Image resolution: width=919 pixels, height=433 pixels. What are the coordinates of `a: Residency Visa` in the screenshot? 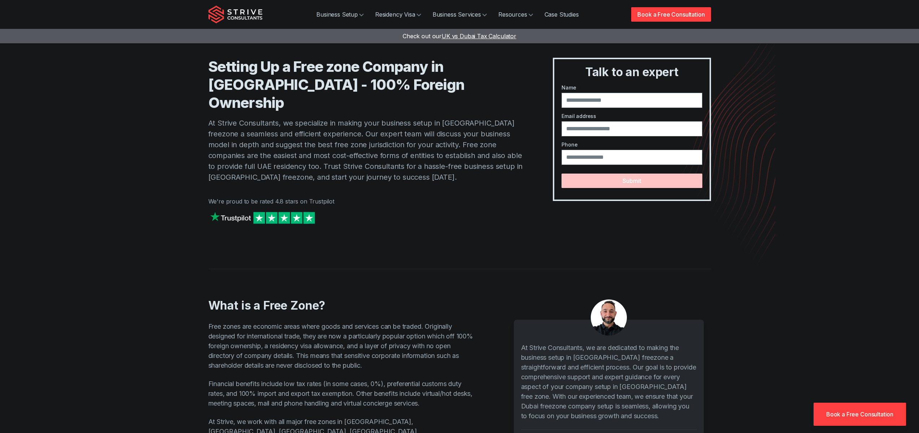 It's located at (398, 14).